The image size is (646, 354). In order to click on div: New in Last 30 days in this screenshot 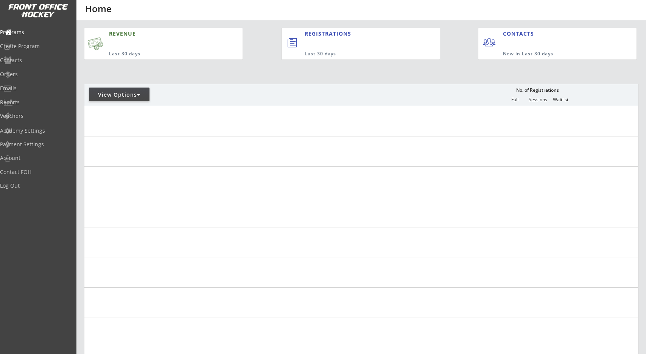, I will do `click(553, 54)`.